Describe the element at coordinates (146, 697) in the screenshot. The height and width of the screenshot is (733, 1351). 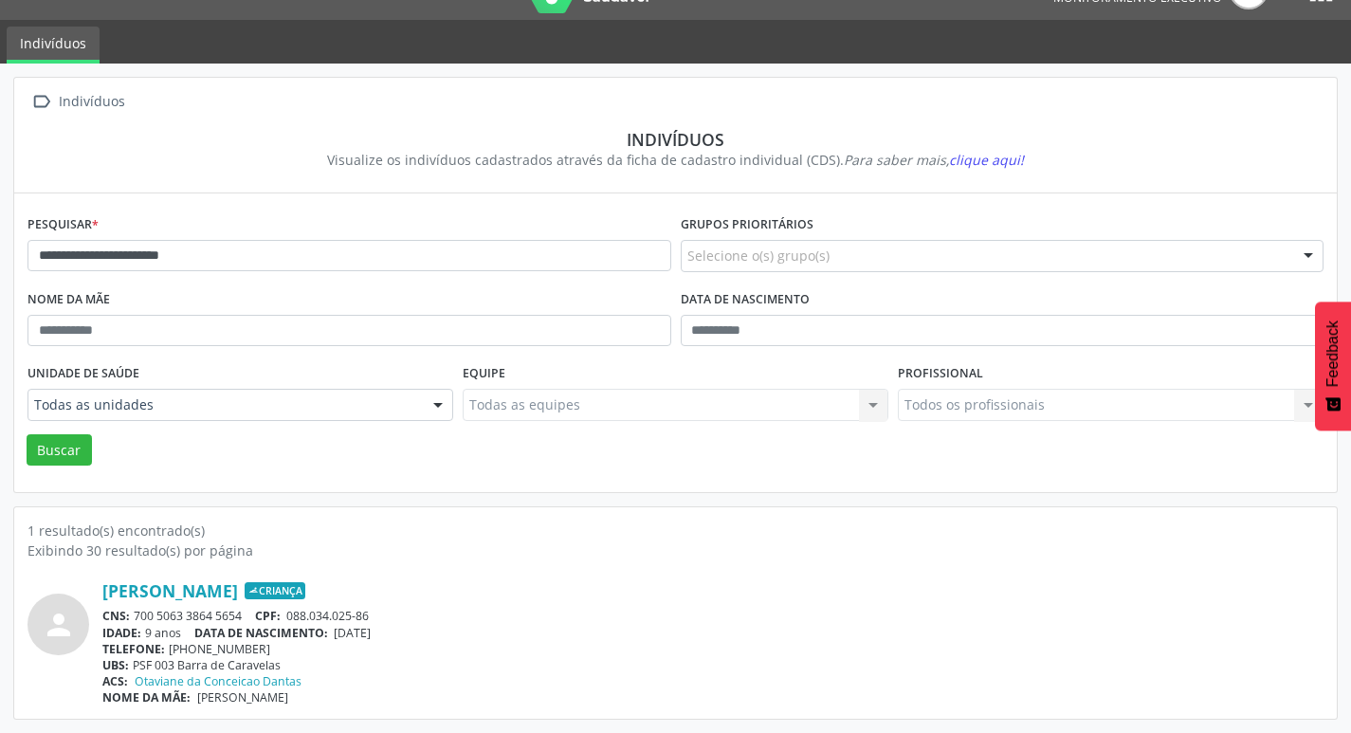
I see `span: NOME DA MÃE:` at that location.